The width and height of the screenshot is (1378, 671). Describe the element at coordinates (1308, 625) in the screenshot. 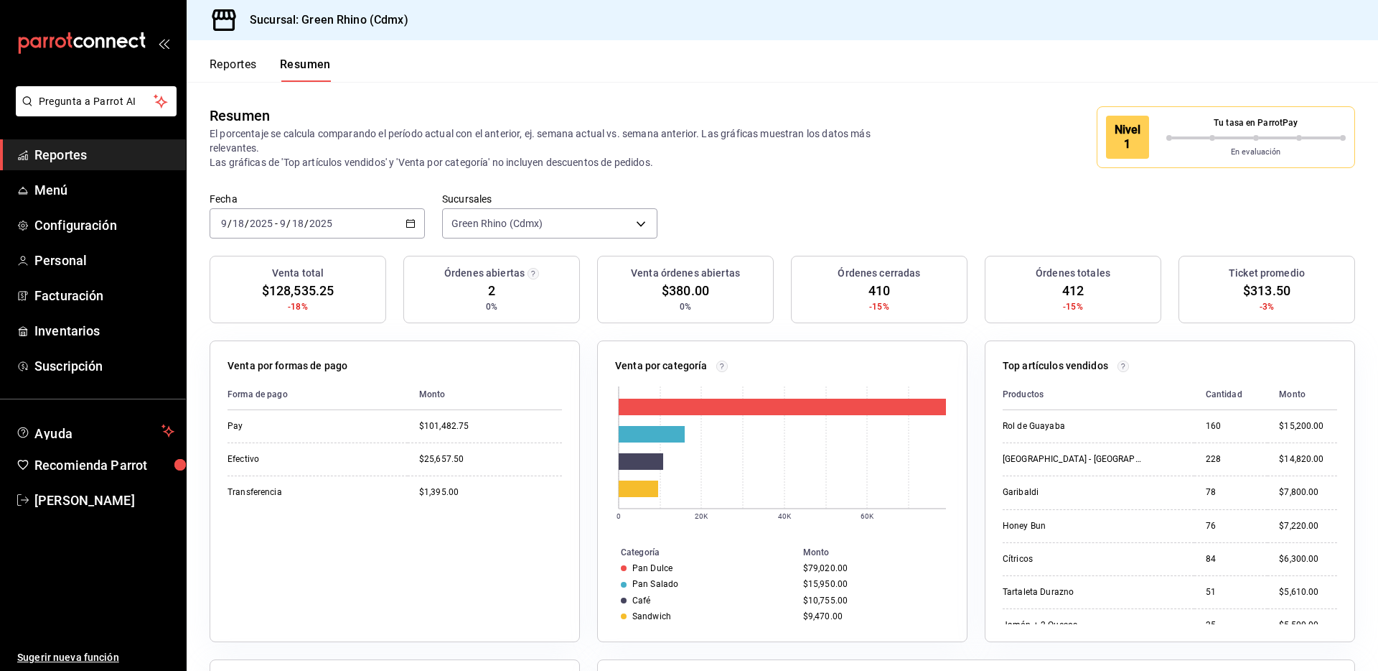

I see `div: $5,500.00` at that location.